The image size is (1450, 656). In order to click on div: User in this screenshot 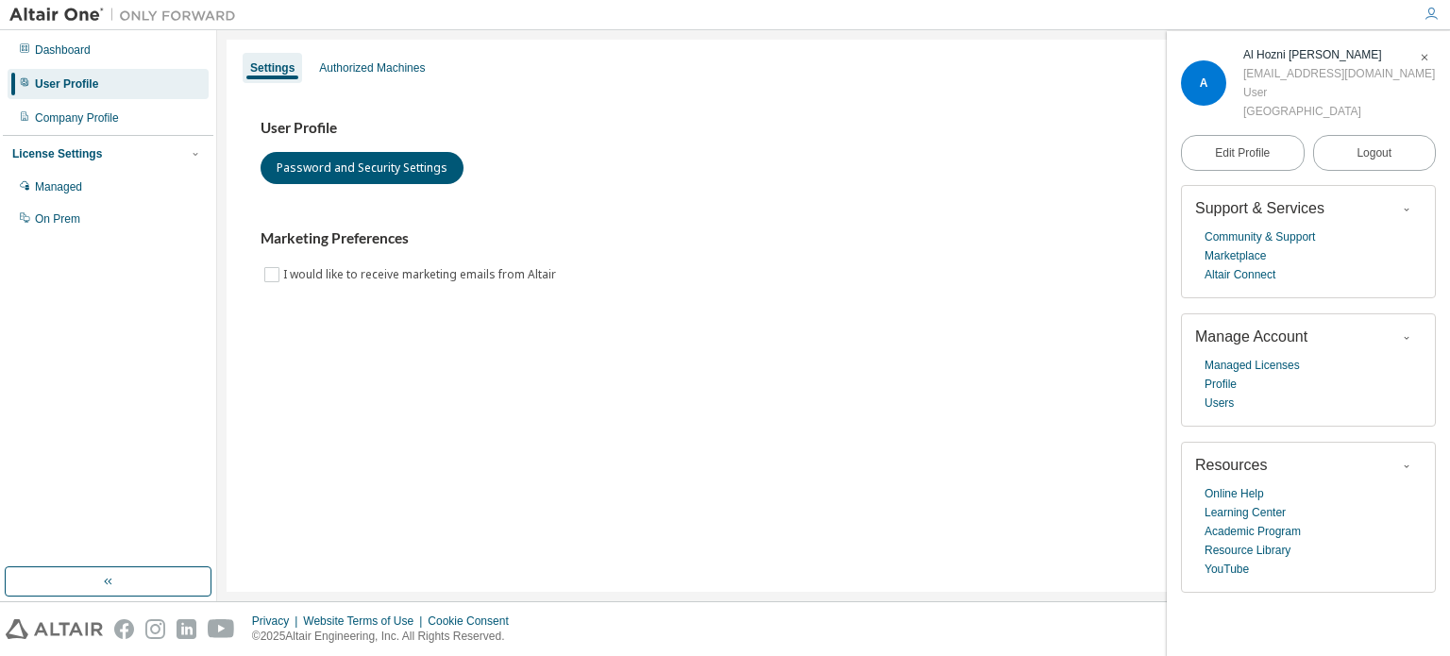, I will do `click(1338, 92)`.